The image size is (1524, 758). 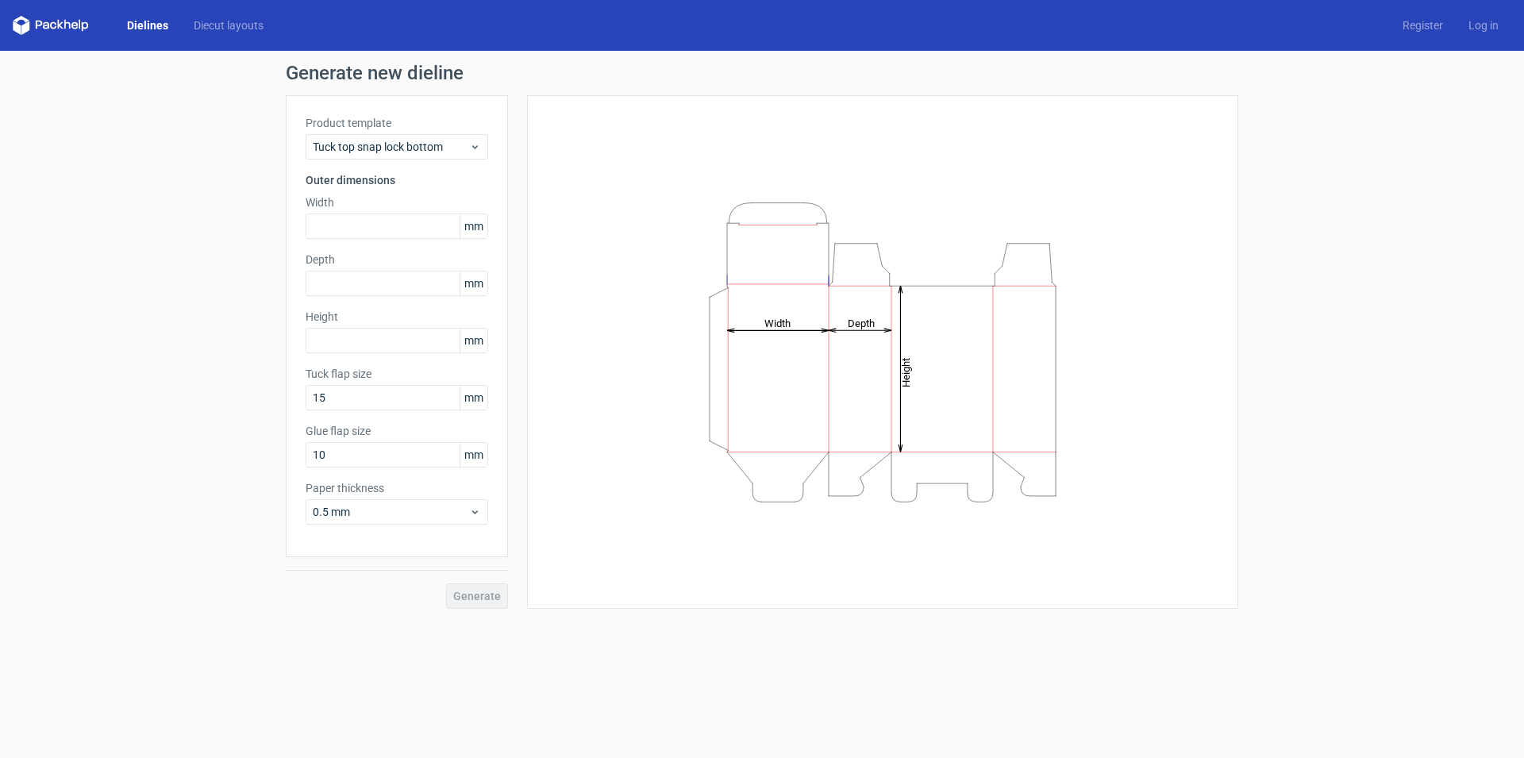 I want to click on tspan: Depth, so click(x=861, y=322).